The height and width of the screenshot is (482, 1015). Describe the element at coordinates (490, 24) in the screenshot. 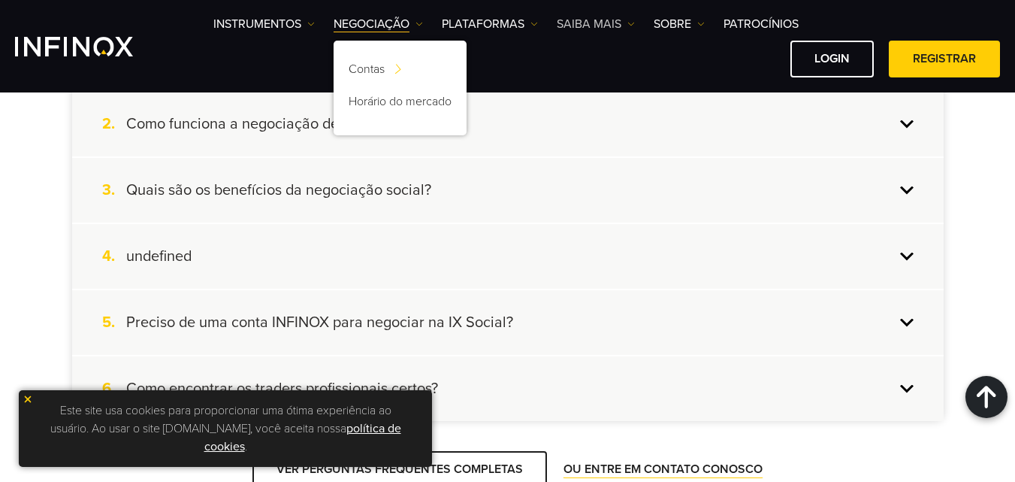

I see `a: PLATAFORMAS` at that location.